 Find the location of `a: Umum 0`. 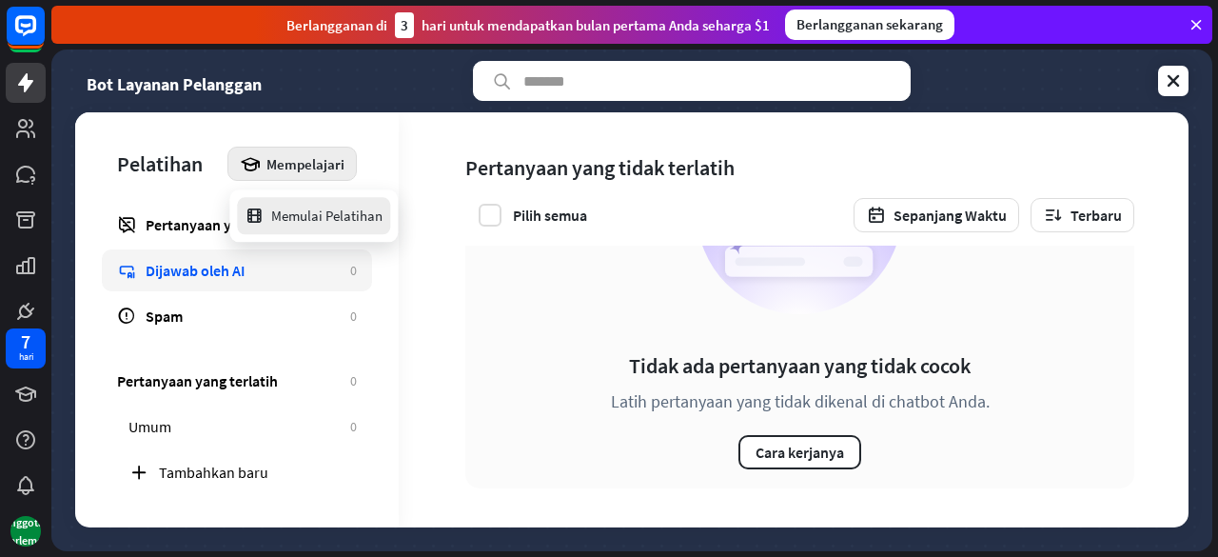

a: Umum 0 is located at coordinates (243, 426).